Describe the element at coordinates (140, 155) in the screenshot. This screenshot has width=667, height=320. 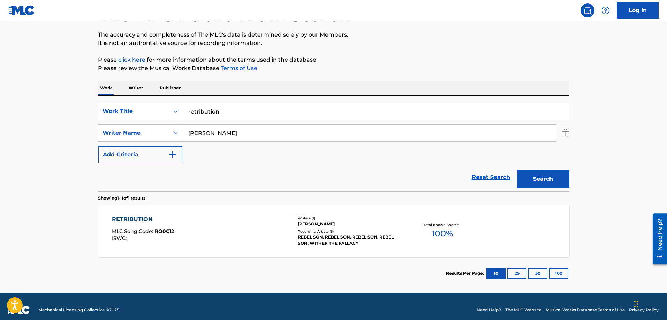
I see `button: Add Criteria` at that location.